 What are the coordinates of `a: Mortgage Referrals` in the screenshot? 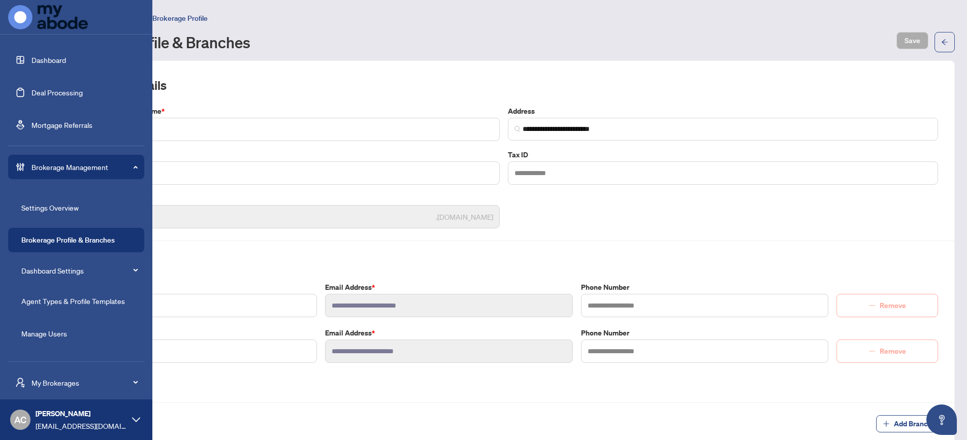 It's located at (62, 125).